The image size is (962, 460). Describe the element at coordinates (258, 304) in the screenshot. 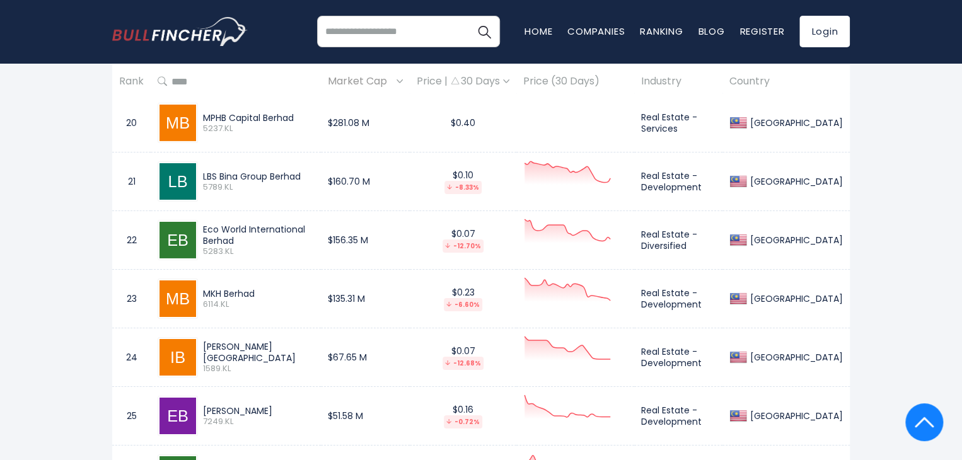

I see `span: 6114.KL` at that location.